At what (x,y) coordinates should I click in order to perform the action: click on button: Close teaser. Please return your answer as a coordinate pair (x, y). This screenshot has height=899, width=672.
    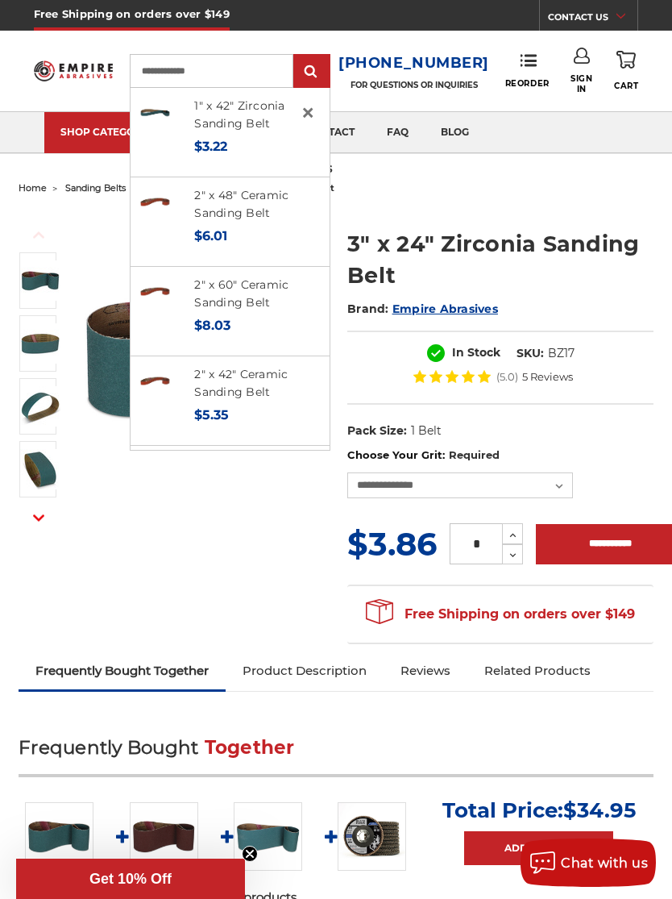
    Looking at the image, I should click on (250, 854).